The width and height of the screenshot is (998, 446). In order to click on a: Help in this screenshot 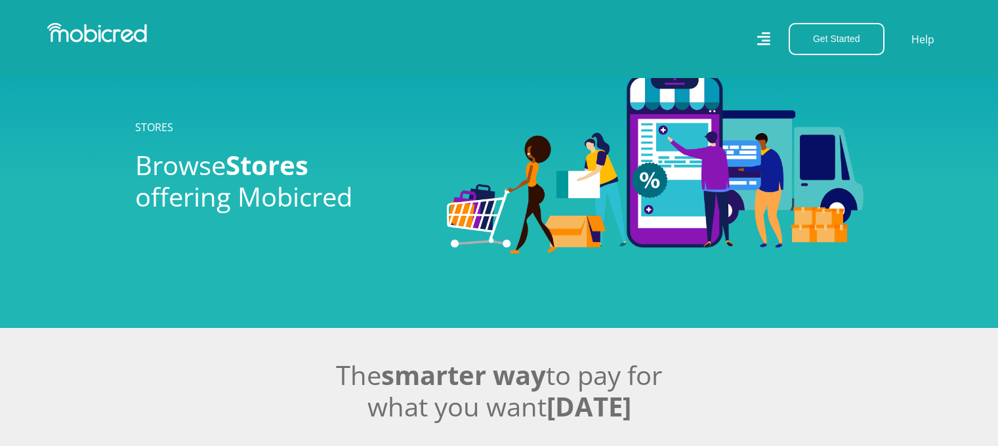, I will do `click(922, 39)`.